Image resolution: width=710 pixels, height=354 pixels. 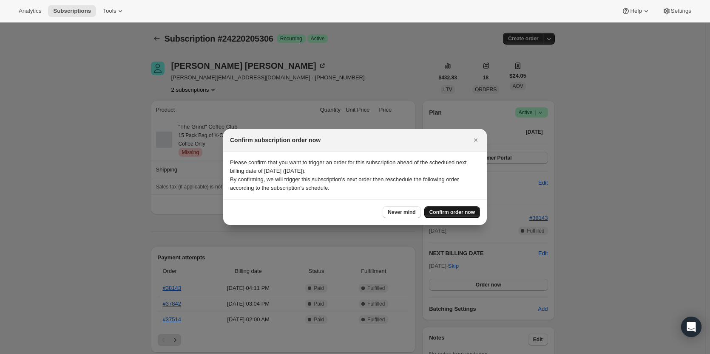 I want to click on span: Settings, so click(x=681, y=11).